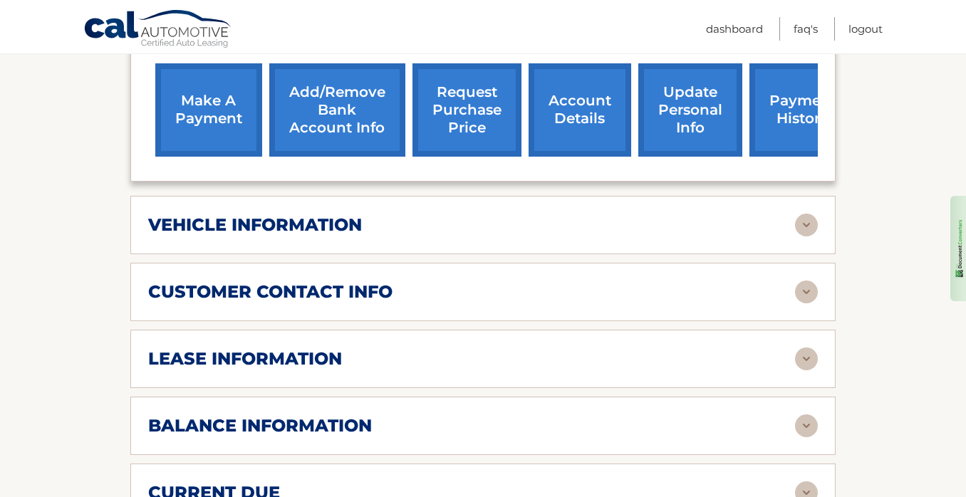 The height and width of the screenshot is (497, 966). I want to click on a: FAQ's, so click(806, 29).